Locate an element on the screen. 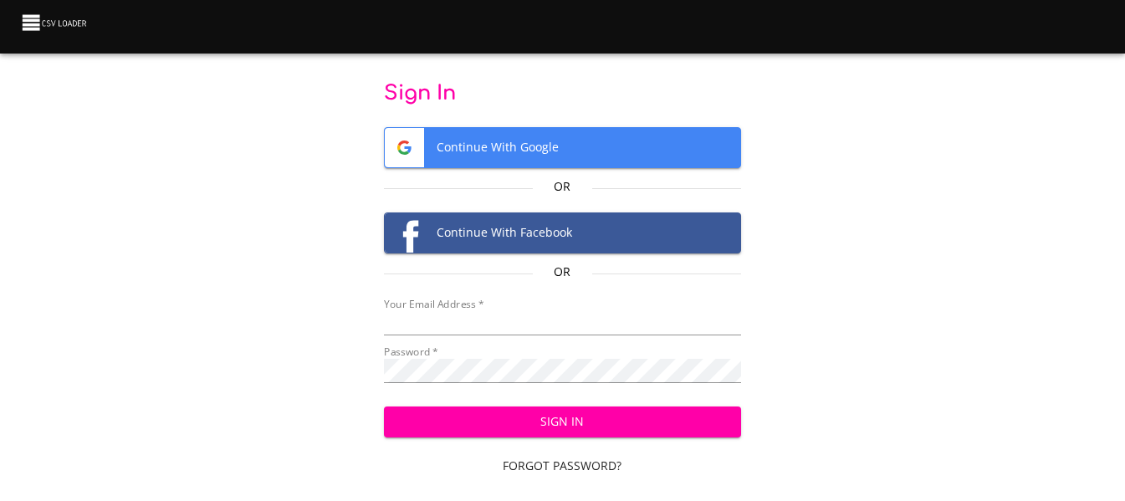 The height and width of the screenshot is (501, 1125). img: Facebook logo is located at coordinates (404, 233).